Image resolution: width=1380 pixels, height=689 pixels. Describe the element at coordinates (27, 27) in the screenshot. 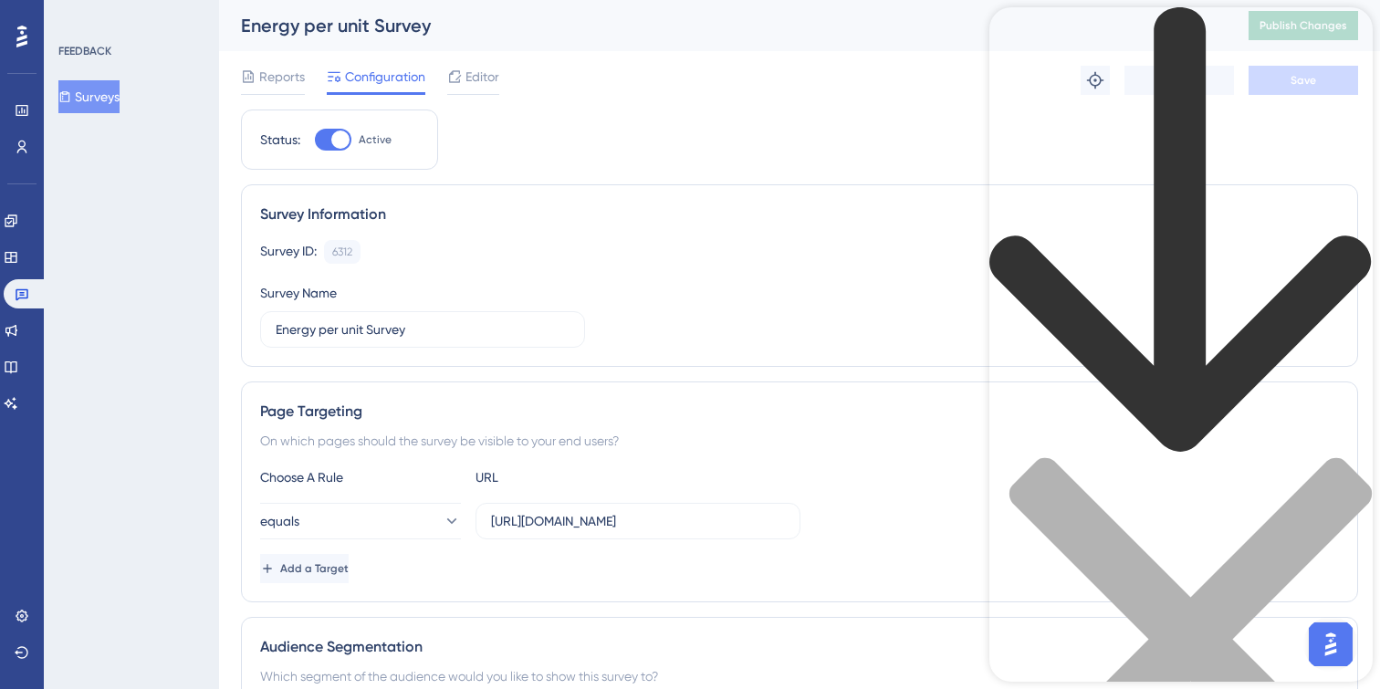

I see `button: Open AI Assistant Launcher` at that location.